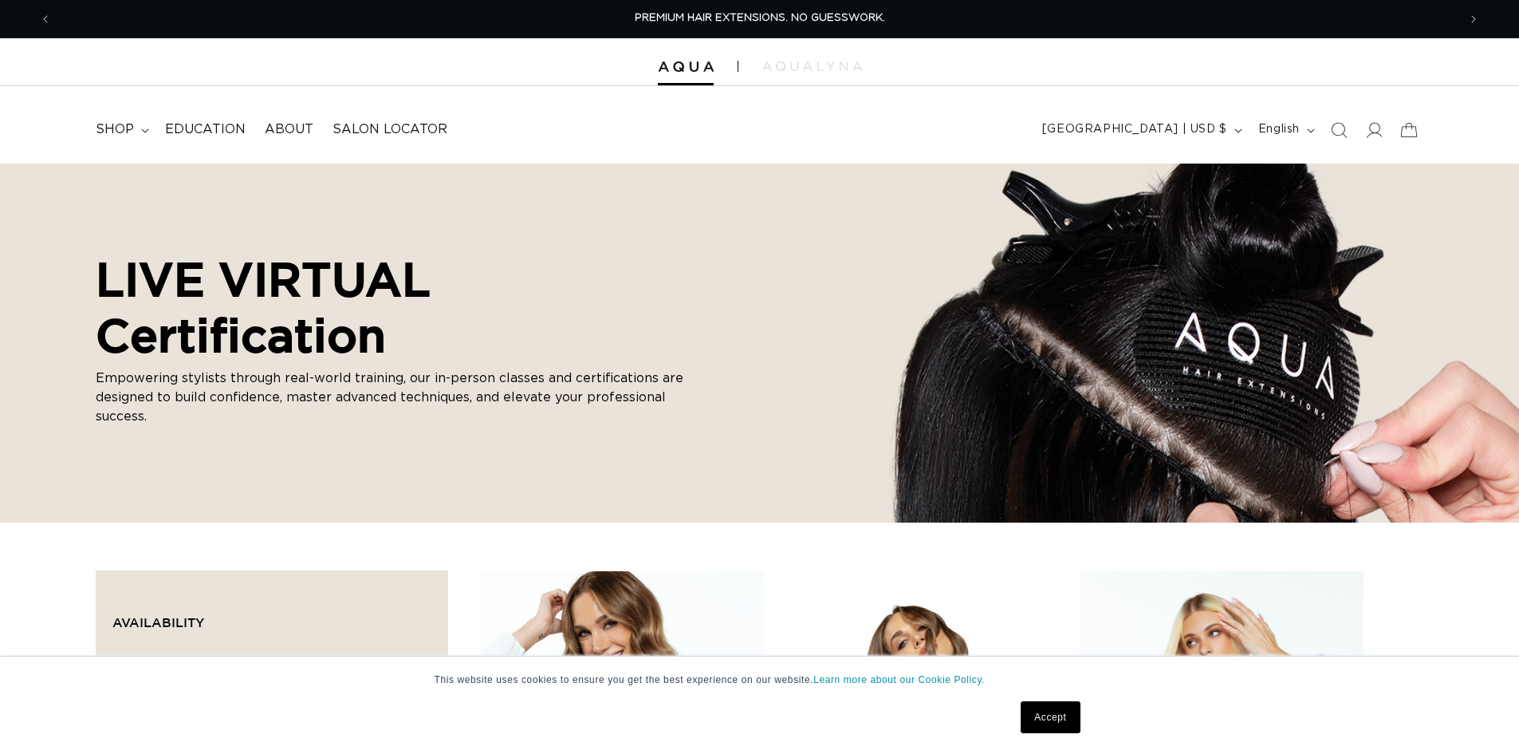  I want to click on a: Learn more about our Cookie Policy., so click(899, 679).